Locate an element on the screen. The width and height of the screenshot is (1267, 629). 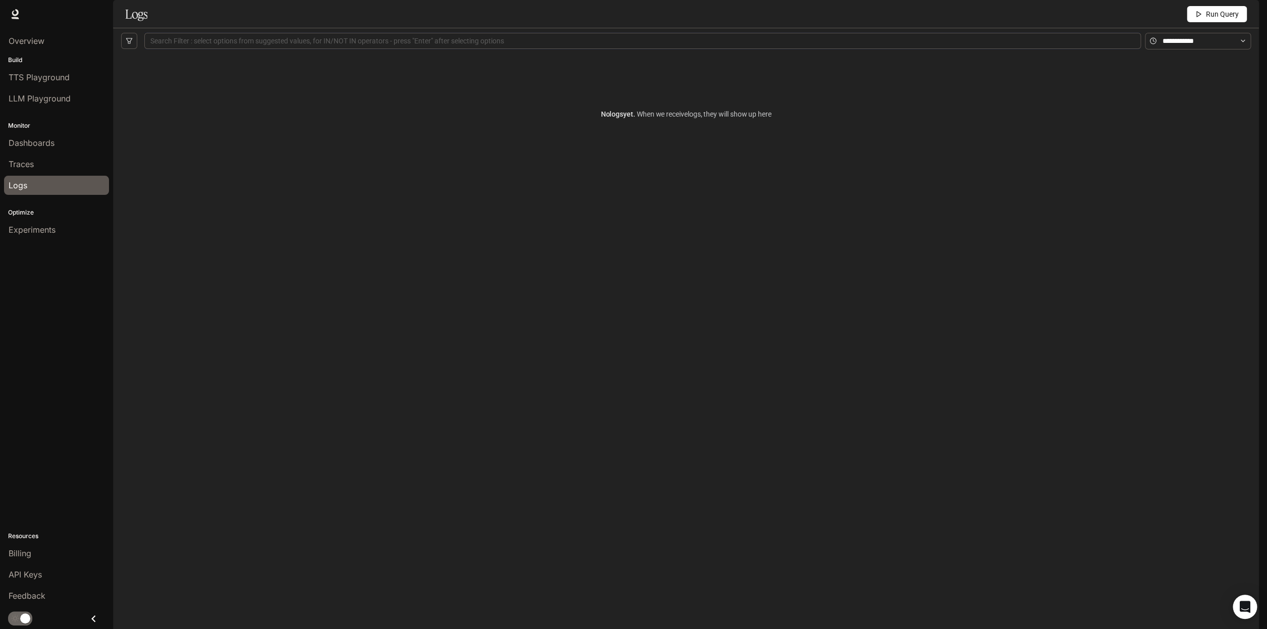
h1: Logs is located at coordinates (136, 14).